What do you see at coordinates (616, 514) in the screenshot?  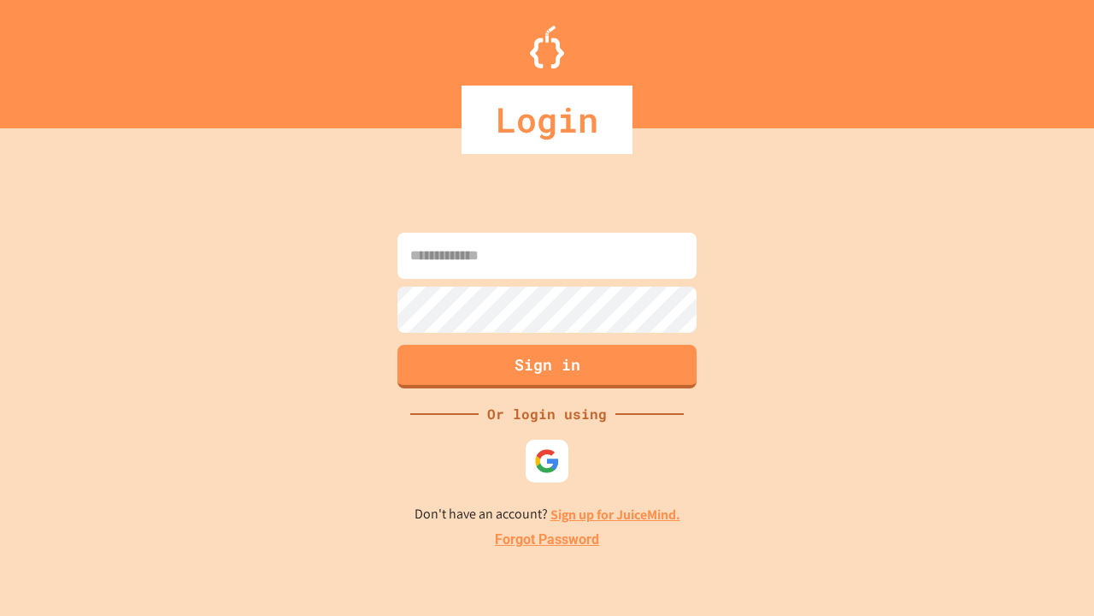 I see `a: Sign up for JuiceMind.` at bounding box center [616, 514].